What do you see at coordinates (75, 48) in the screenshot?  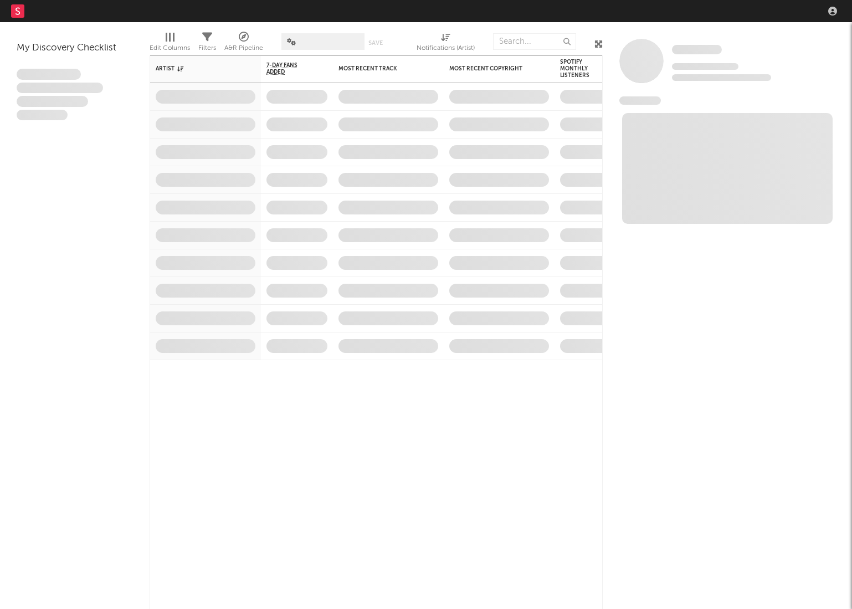 I see `div: My Discovery Checklist` at bounding box center [75, 48].